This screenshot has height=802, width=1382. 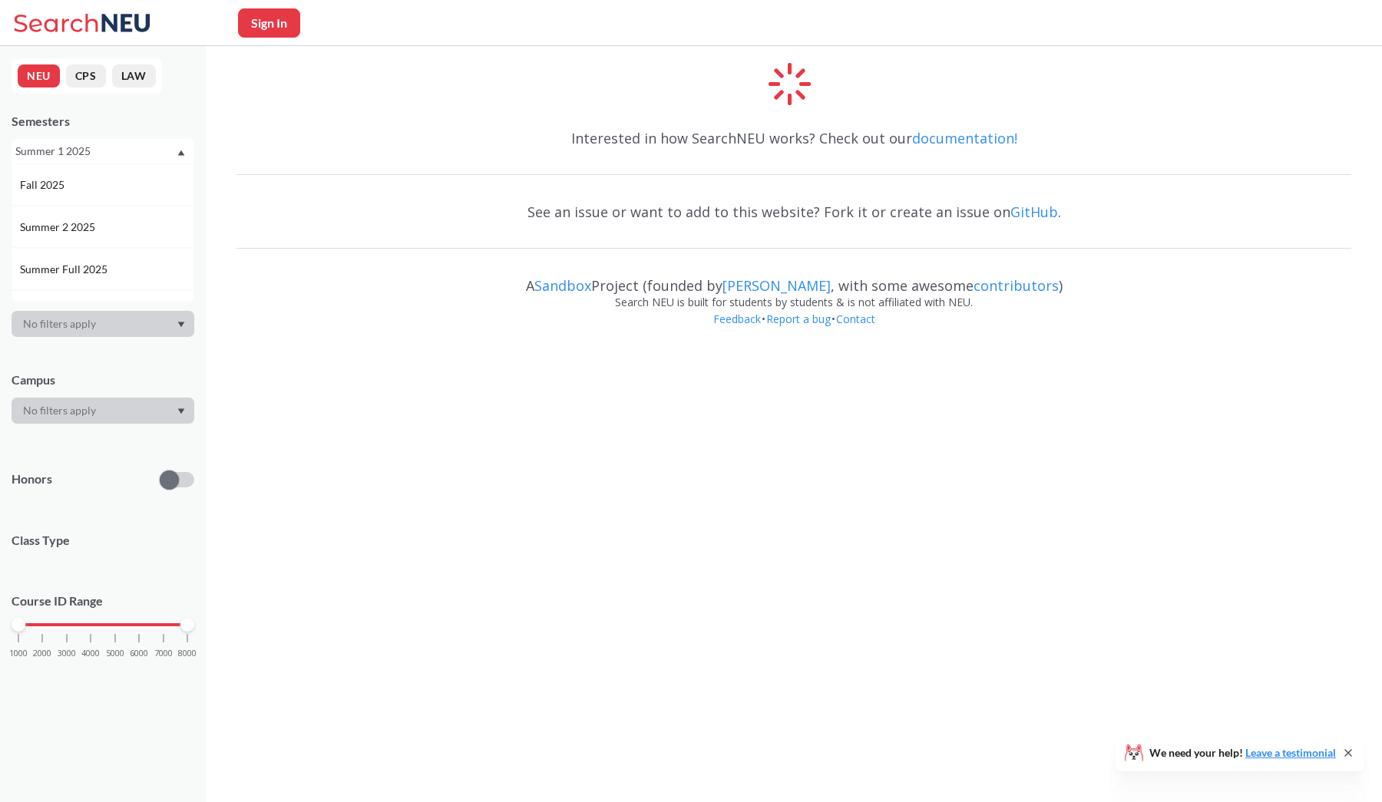 I want to click on a: documentation!, so click(x=964, y=138).